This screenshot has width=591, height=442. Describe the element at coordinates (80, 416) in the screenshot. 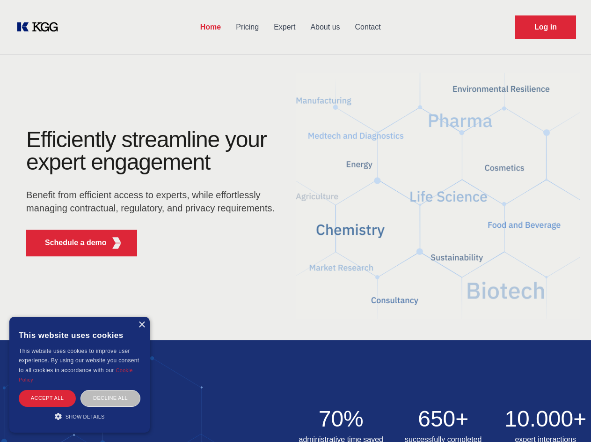

I see `div: Show details` at that location.